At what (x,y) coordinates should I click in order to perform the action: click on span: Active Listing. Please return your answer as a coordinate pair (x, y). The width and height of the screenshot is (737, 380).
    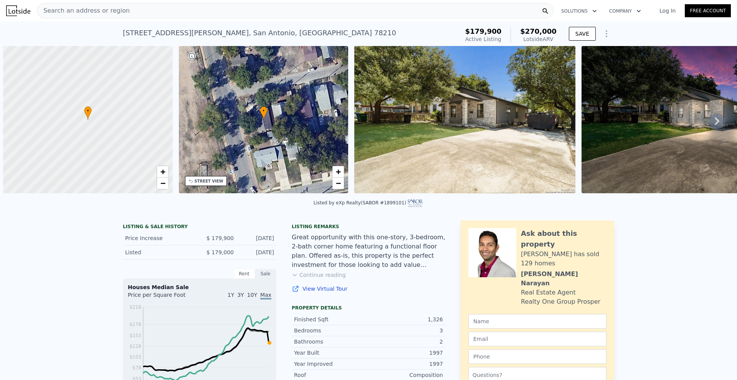
    Looking at the image, I should click on (483, 39).